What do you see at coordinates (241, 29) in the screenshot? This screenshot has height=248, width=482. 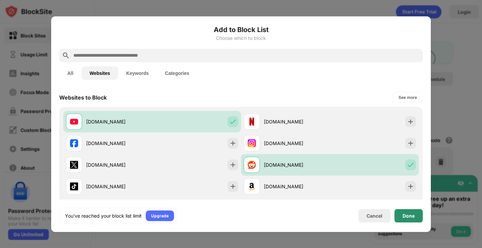 I see `h6: Add to Block List` at bounding box center [241, 29].